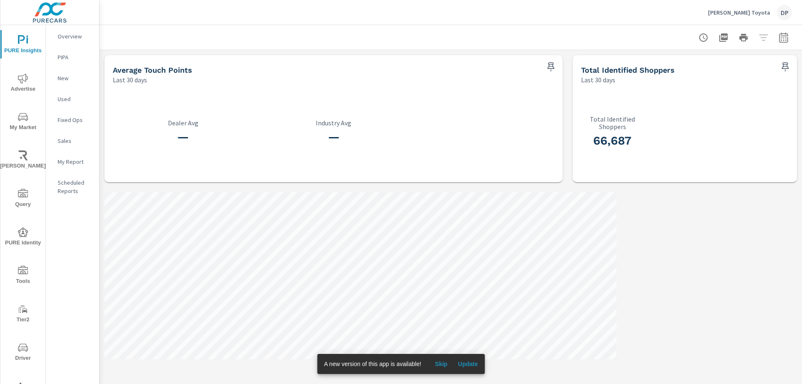 The height and width of the screenshot is (384, 802). What do you see at coordinates (72, 99) in the screenshot?
I see `div: Used` at bounding box center [72, 99].